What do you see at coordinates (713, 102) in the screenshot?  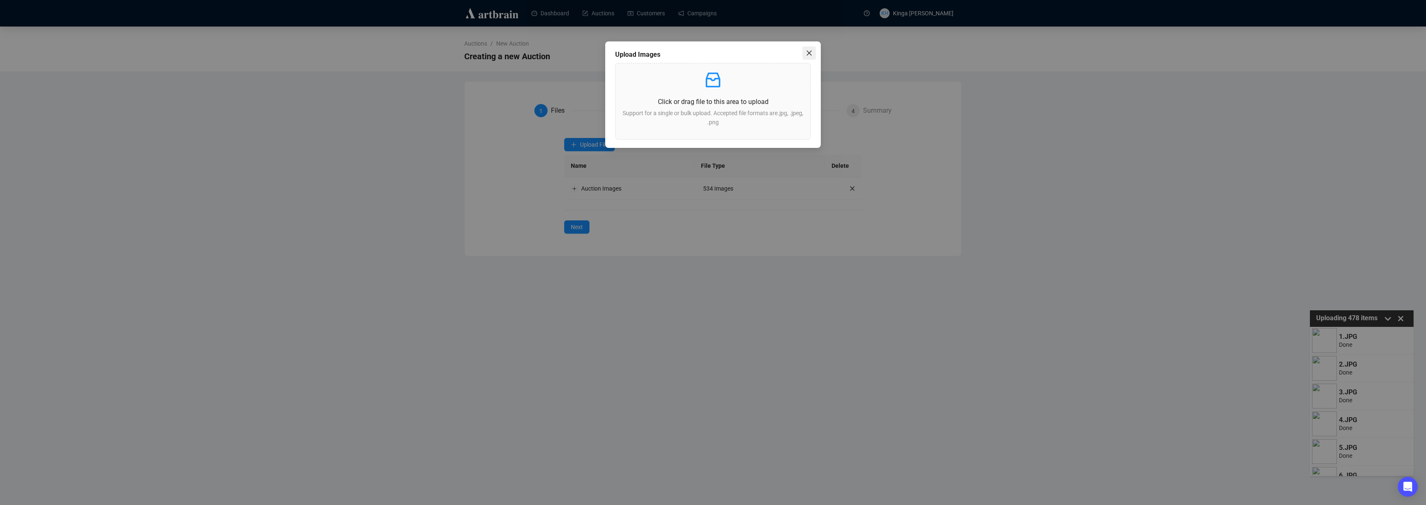 I see `p: Click or drag file to this area to upload` at bounding box center [713, 102].